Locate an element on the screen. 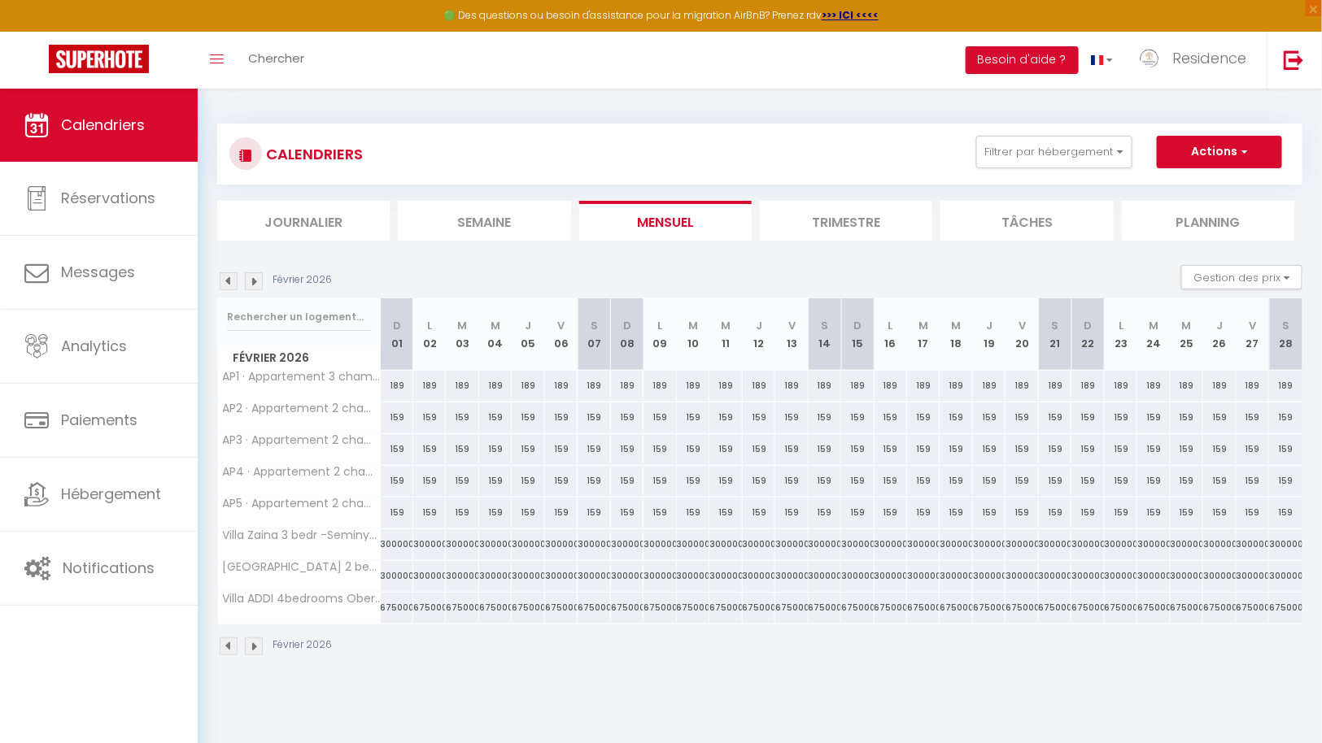 The image size is (1322, 743). th: 24 is located at coordinates (1153, 334).